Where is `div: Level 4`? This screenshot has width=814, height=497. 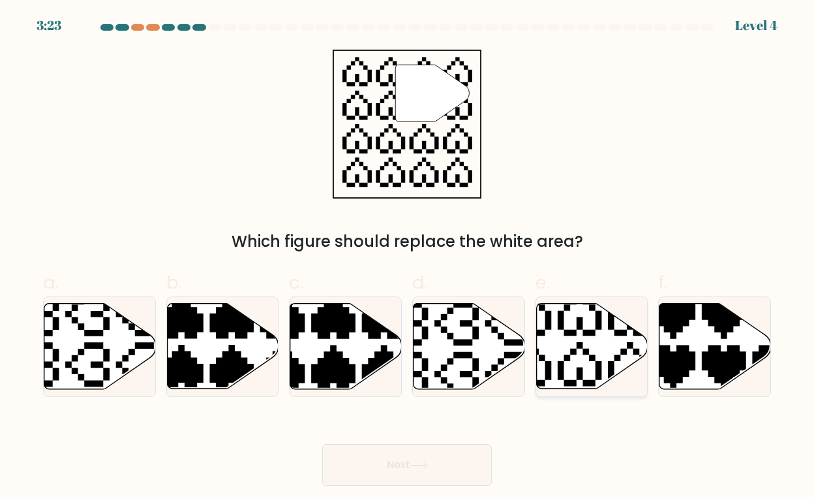
div: Level 4 is located at coordinates (756, 25).